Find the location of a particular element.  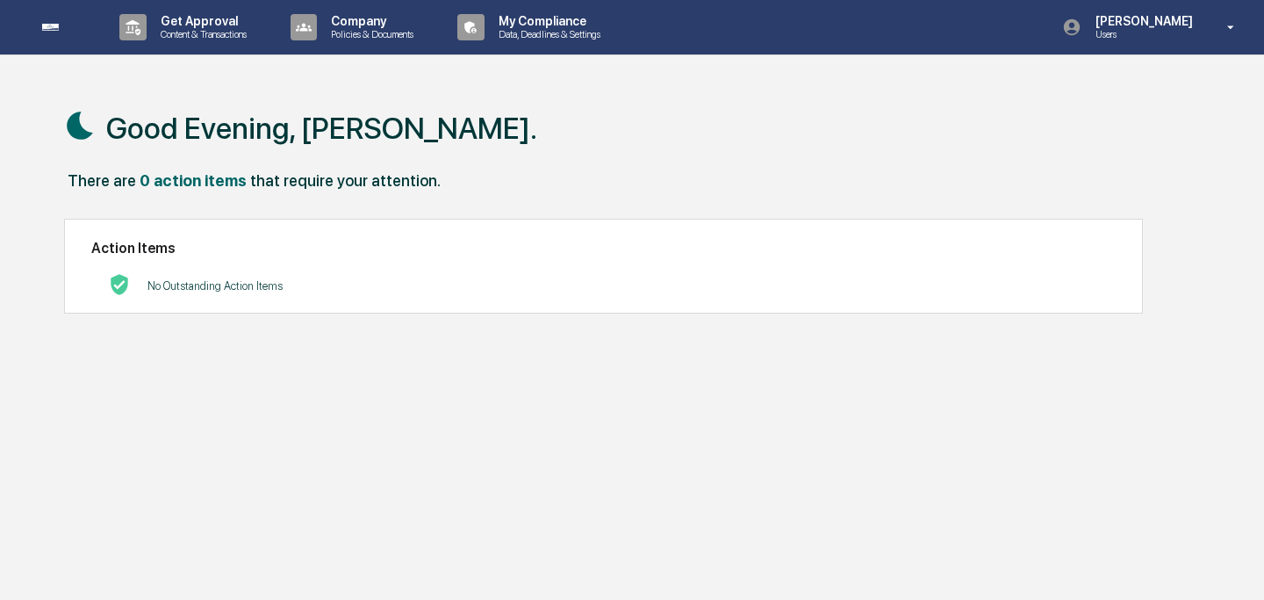

p: No Outstanding Action Items is located at coordinates (215, 285).